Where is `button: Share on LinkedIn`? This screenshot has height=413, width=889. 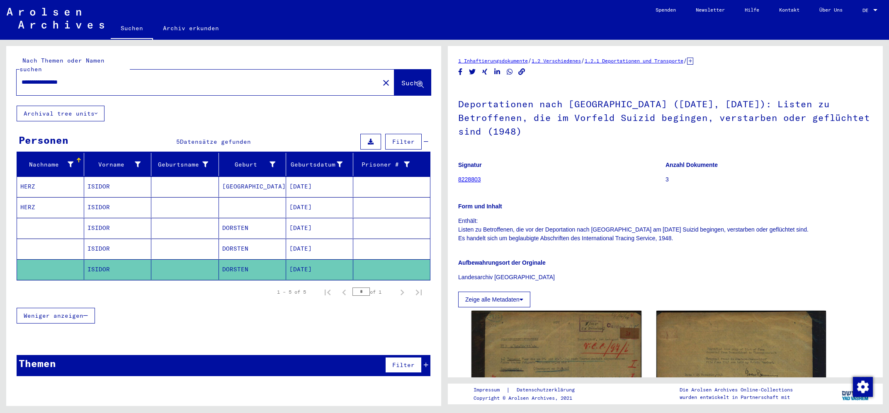
button: Share on LinkedIn is located at coordinates (497, 72).